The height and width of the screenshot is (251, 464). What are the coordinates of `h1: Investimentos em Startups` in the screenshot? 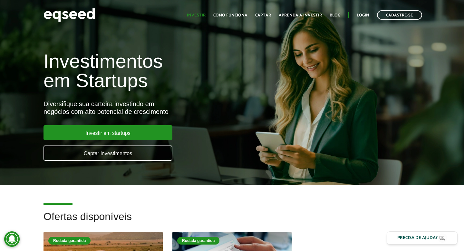 It's located at (155, 71).